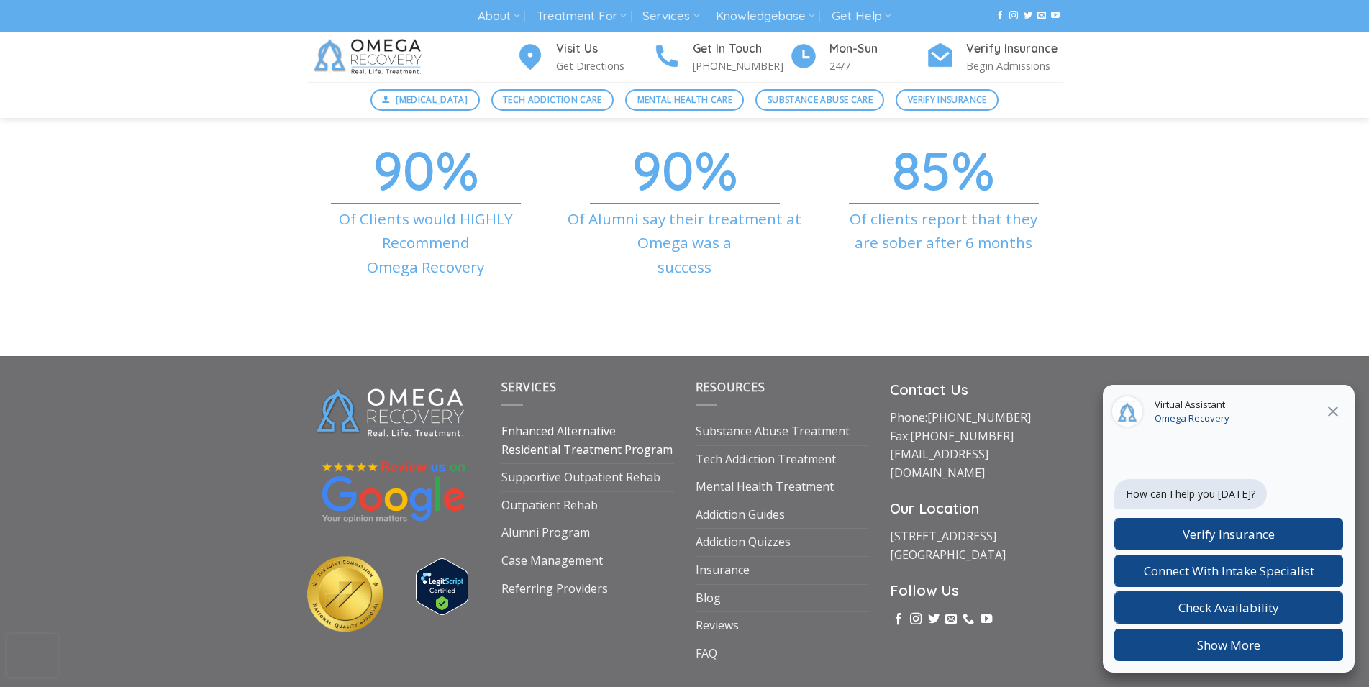 This screenshot has width=1369, height=687. I want to click on p: Of clients report that they are sober after 6 months, so click(944, 231).